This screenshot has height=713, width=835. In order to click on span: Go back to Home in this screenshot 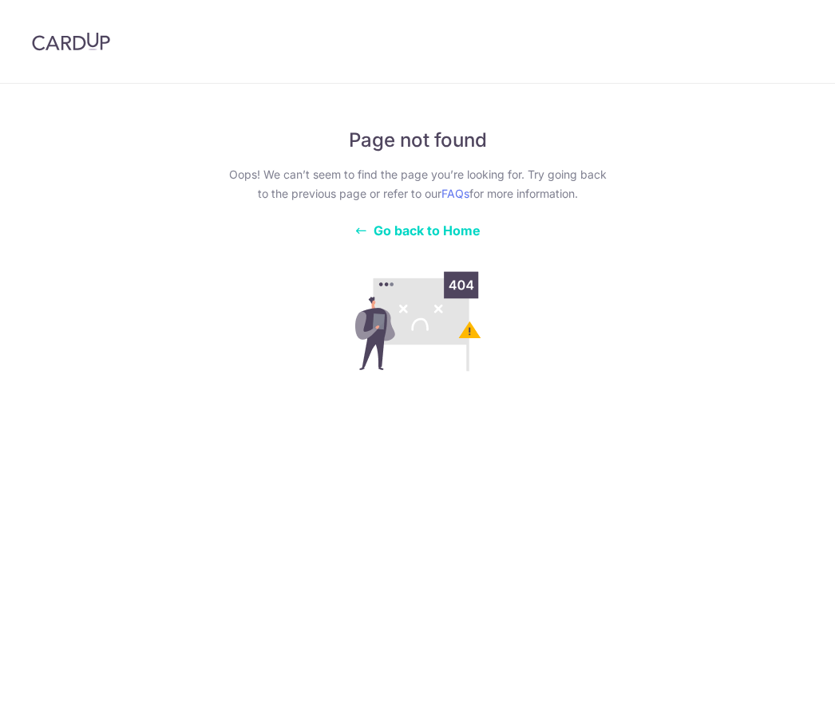, I will do `click(427, 231)`.